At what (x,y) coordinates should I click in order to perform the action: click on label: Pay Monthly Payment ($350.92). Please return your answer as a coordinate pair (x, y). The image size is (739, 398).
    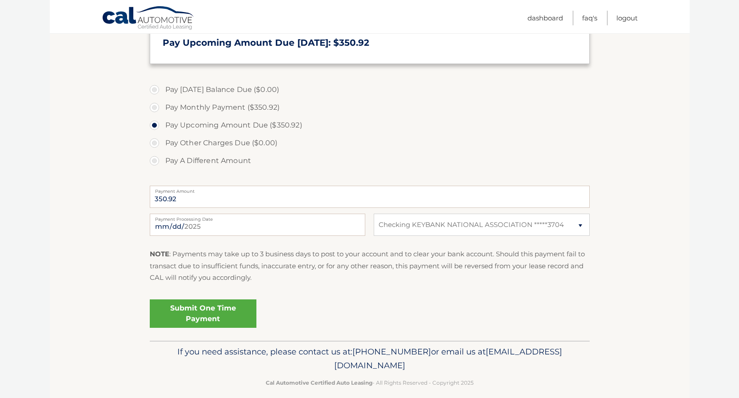
    Looking at the image, I should click on (370, 108).